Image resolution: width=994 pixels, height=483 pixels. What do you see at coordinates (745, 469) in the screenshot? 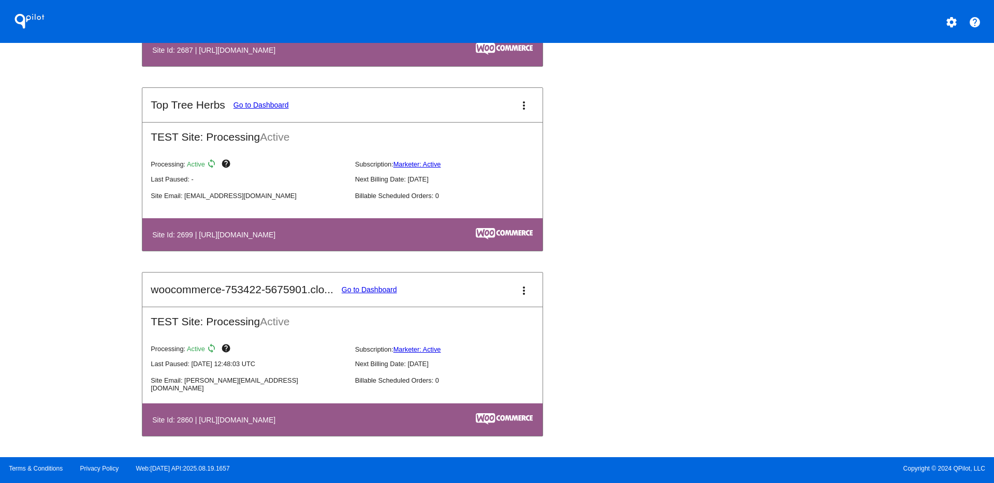
I see `span: Copyright © 2024 QPilot, LLC` at bounding box center [745, 469].